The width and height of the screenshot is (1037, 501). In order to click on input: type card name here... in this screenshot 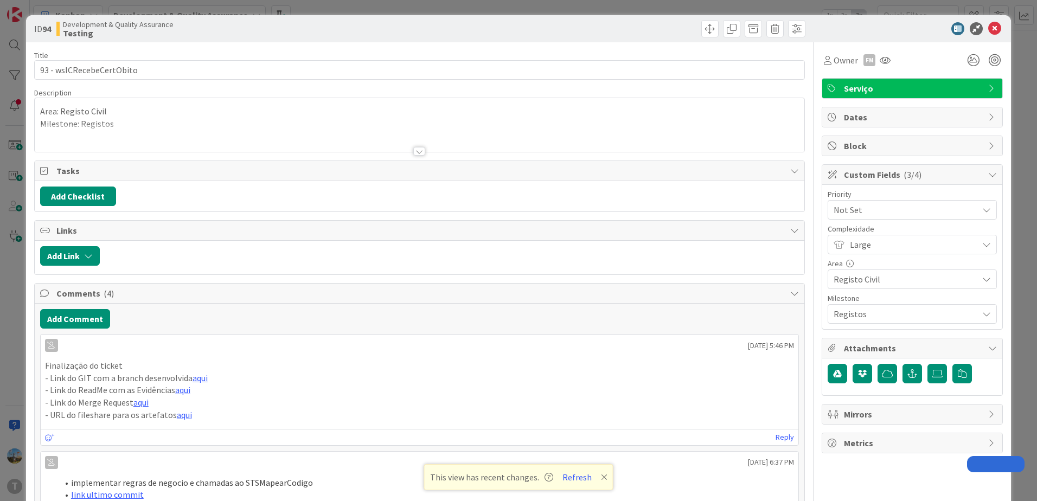, I will do `click(419, 70)`.